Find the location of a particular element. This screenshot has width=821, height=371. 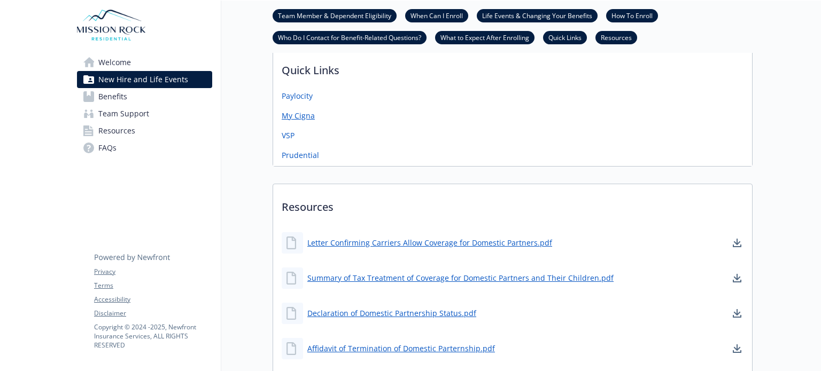

a: Accessibility is located at coordinates (153, 300).